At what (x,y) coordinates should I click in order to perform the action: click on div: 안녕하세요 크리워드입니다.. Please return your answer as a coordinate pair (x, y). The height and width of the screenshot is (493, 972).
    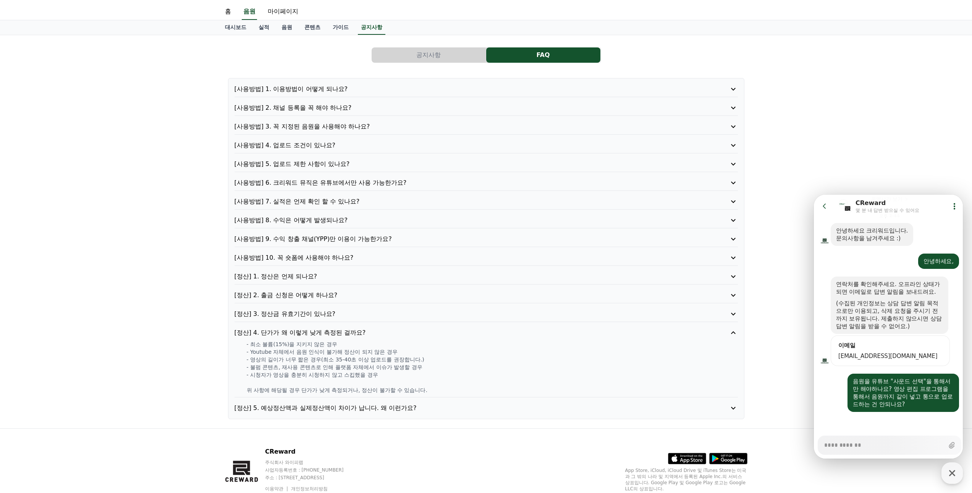
    Looking at the image, I should click on (58, 36).